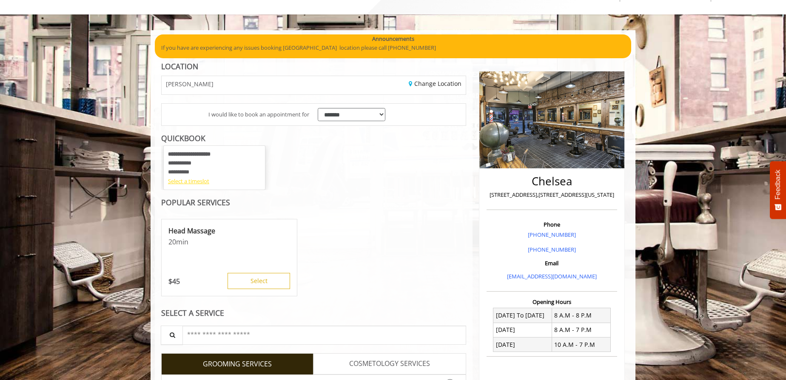  What do you see at coordinates (581, 316) in the screenshot?
I see `td: 8 A.M - 8 P.M` at bounding box center [581, 316].